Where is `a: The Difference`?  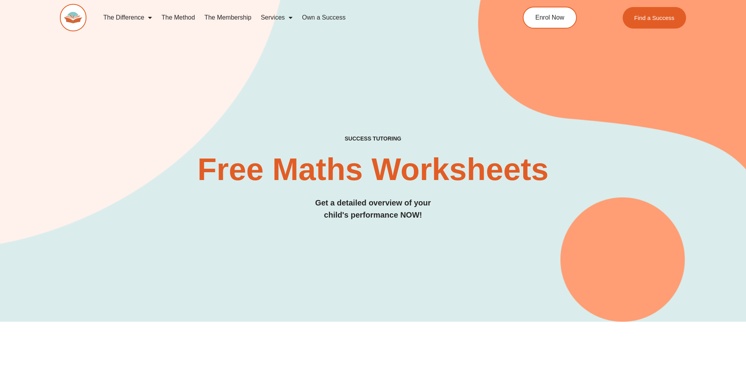 a: The Difference is located at coordinates (128, 18).